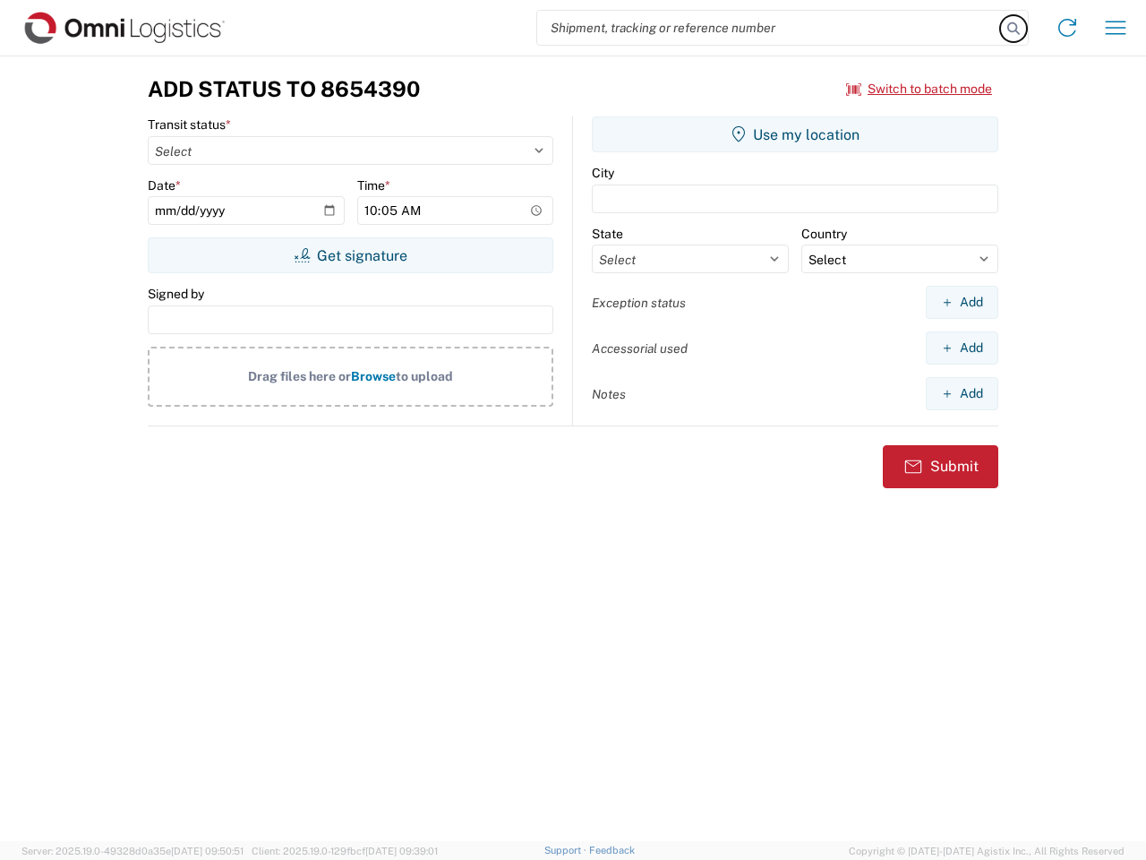 The width and height of the screenshot is (1146, 860). What do you see at coordinates (919, 89) in the screenshot?
I see `button: Switch to batch mode` at bounding box center [919, 89].